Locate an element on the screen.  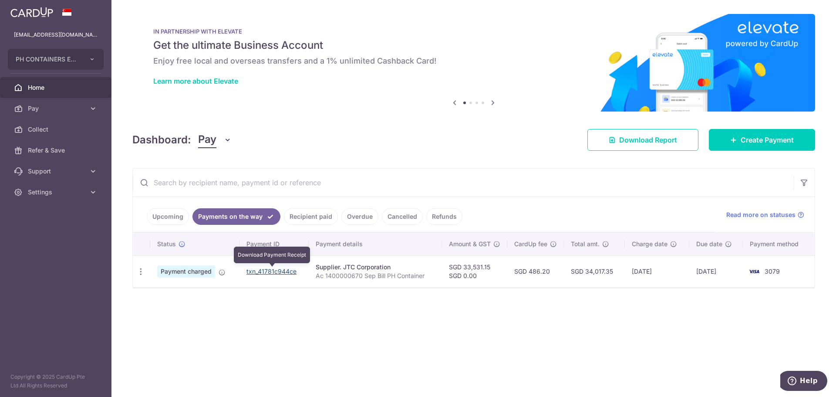
th: Payment details is located at coordinates (375, 244).